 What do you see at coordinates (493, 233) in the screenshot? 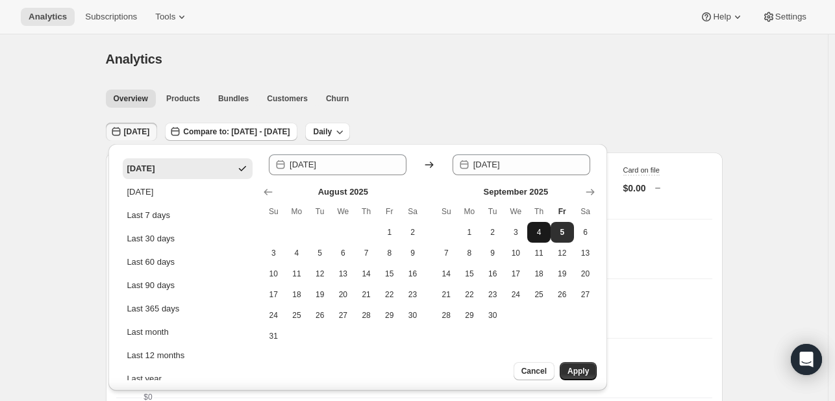
I see `span: 2` at bounding box center [493, 233].